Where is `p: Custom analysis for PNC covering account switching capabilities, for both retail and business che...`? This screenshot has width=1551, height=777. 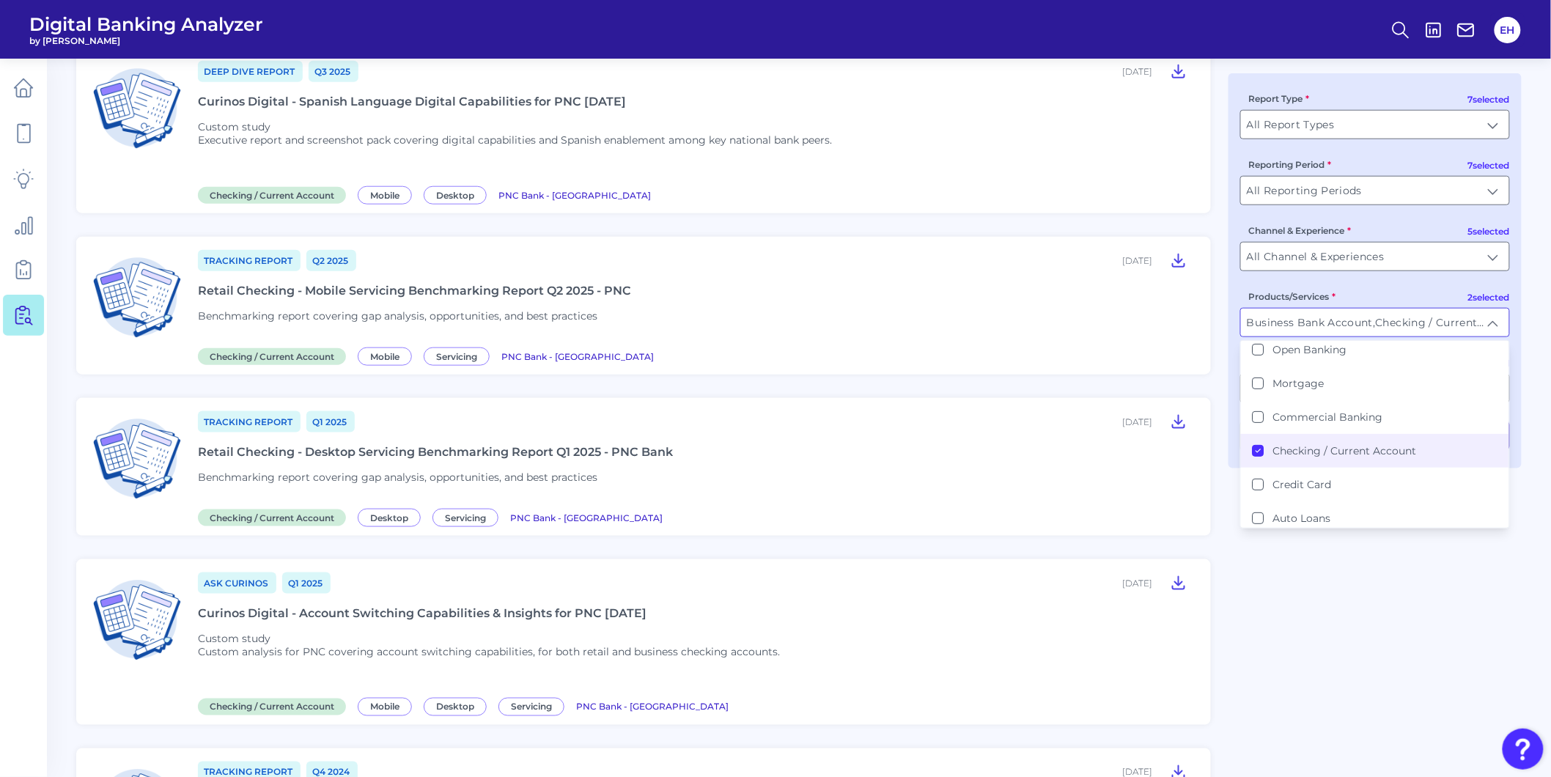
p: Custom analysis for PNC covering account switching capabilities, for both retail and business che... is located at coordinates (489, 651).